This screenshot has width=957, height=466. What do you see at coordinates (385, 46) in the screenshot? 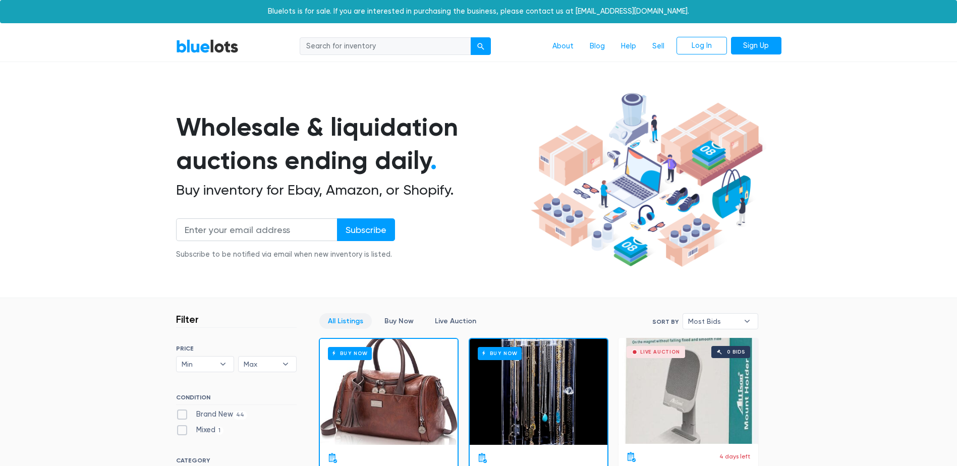
I see `input: Search for inventory` at bounding box center [385, 46].